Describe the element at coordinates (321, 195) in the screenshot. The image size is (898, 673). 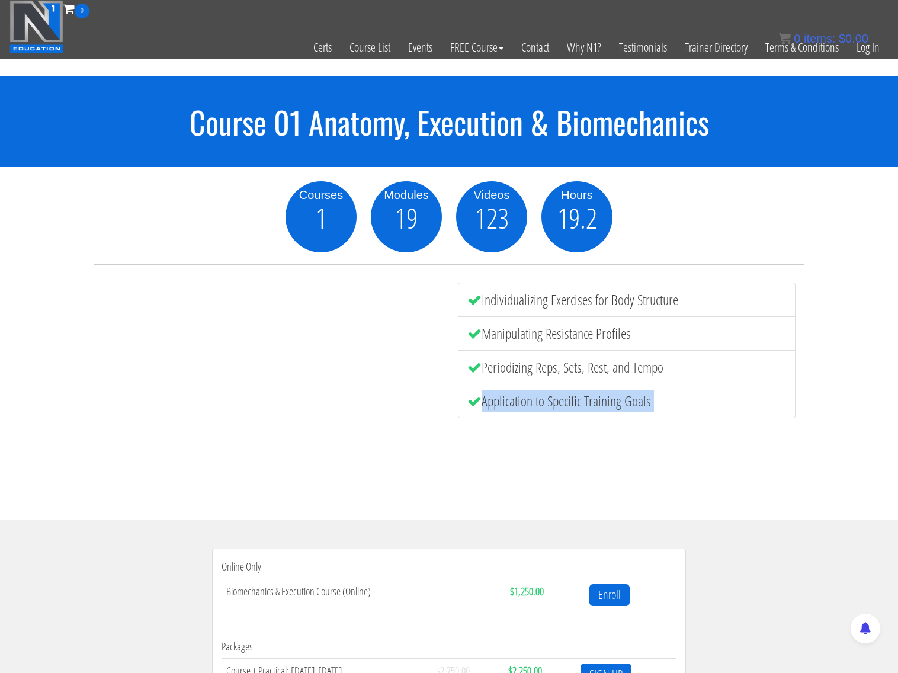
I see `div: Courses` at that location.